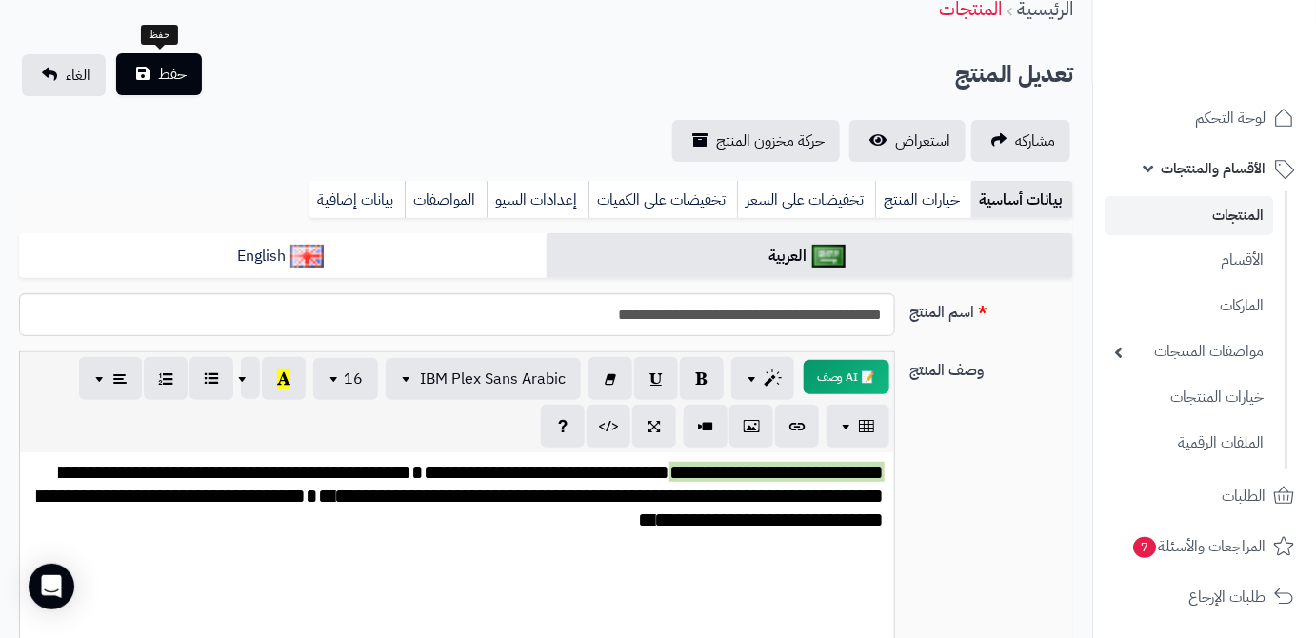 This screenshot has height=638, width=1316. Describe the element at coordinates (829, 256) in the screenshot. I see `img: العربية` at that location.